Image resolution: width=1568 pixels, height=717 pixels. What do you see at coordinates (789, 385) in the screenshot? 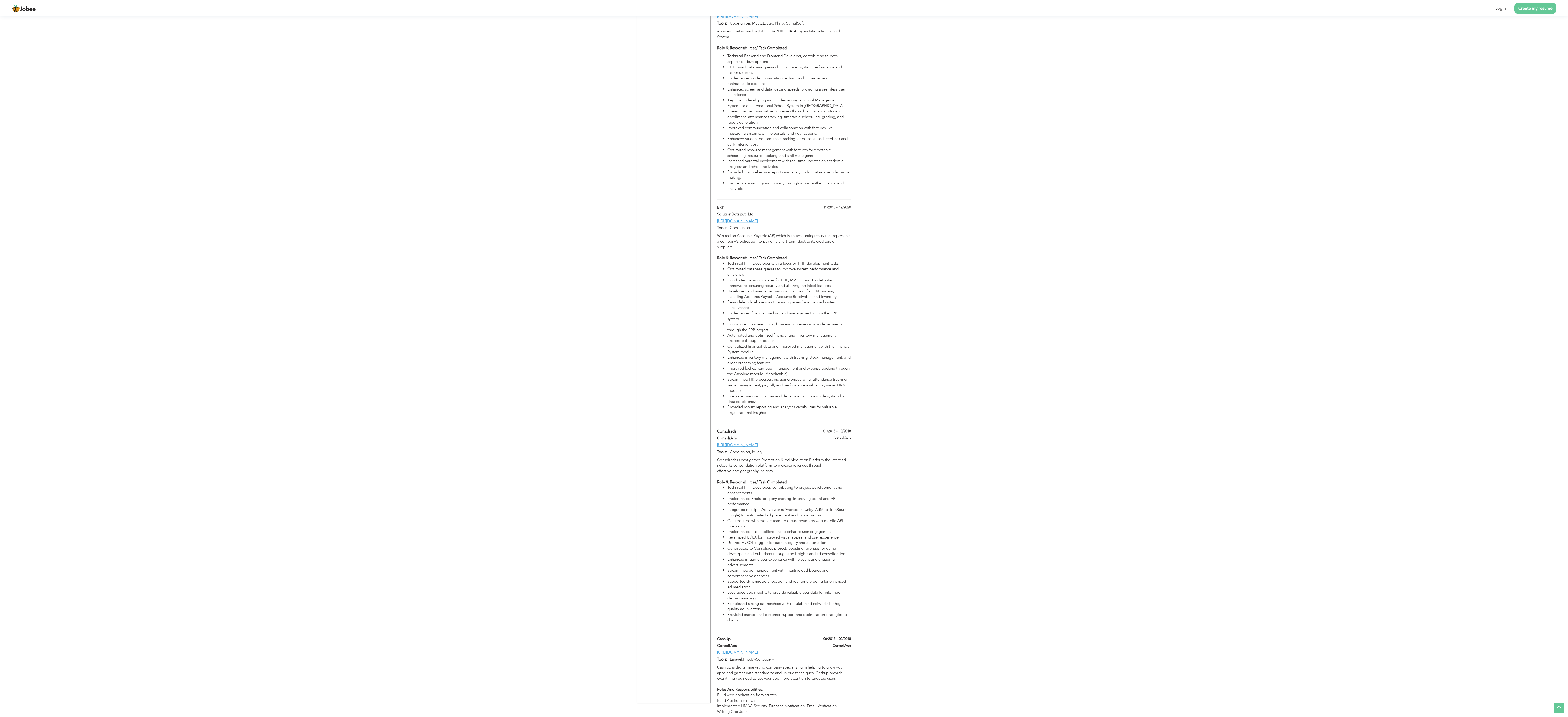
I see `li: Streamlined HR processes, including onboarding, attendance tracking, leave management, payroll, a...` at bounding box center [789, 385].